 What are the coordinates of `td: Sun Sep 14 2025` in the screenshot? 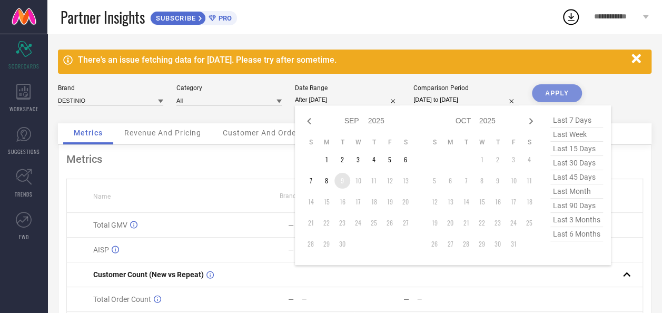 It's located at (311, 202).